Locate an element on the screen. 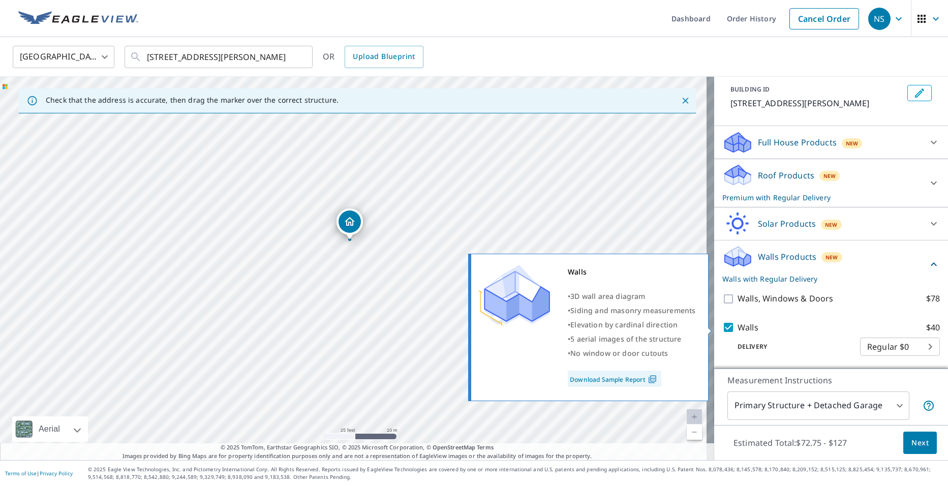 The width and height of the screenshot is (948, 486). input: Search by address or latitude-longitude is located at coordinates (219, 57).